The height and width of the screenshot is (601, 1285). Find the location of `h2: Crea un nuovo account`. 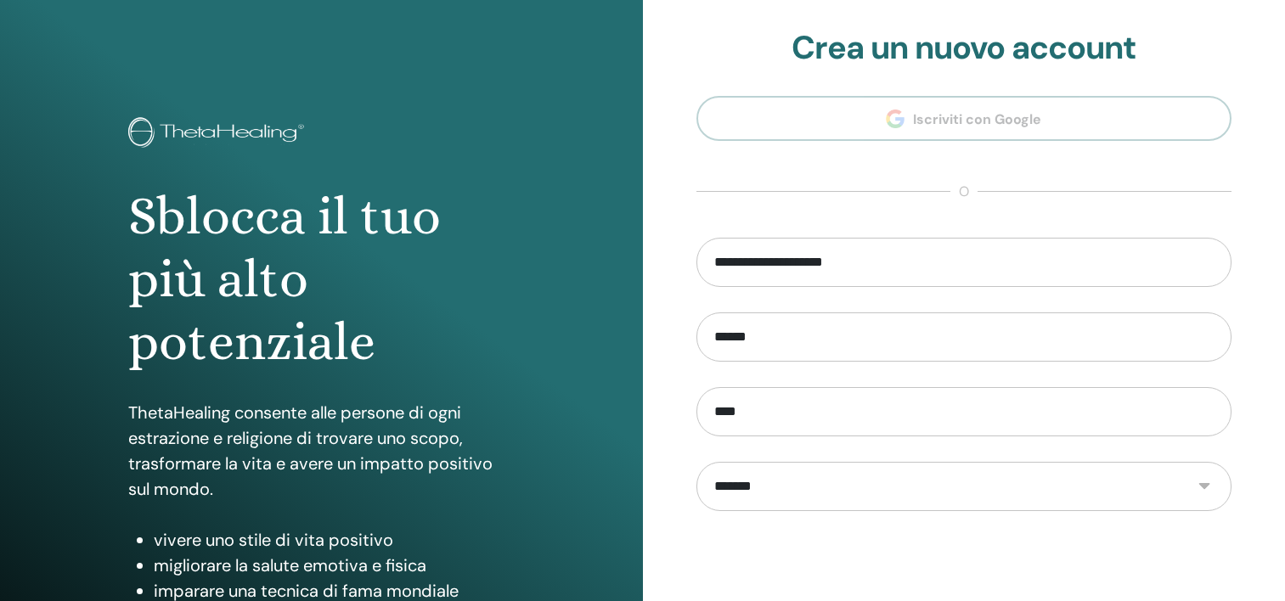

h2: Crea un nuovo account is located at coordinates (964, 48).